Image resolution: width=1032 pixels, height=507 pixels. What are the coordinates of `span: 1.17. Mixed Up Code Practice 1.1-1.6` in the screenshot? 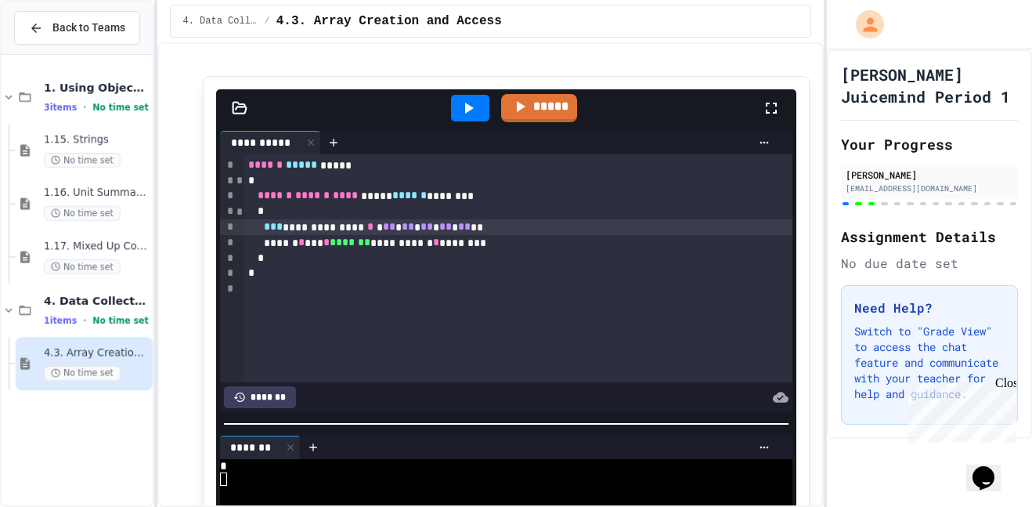 It's located at (96, 246).